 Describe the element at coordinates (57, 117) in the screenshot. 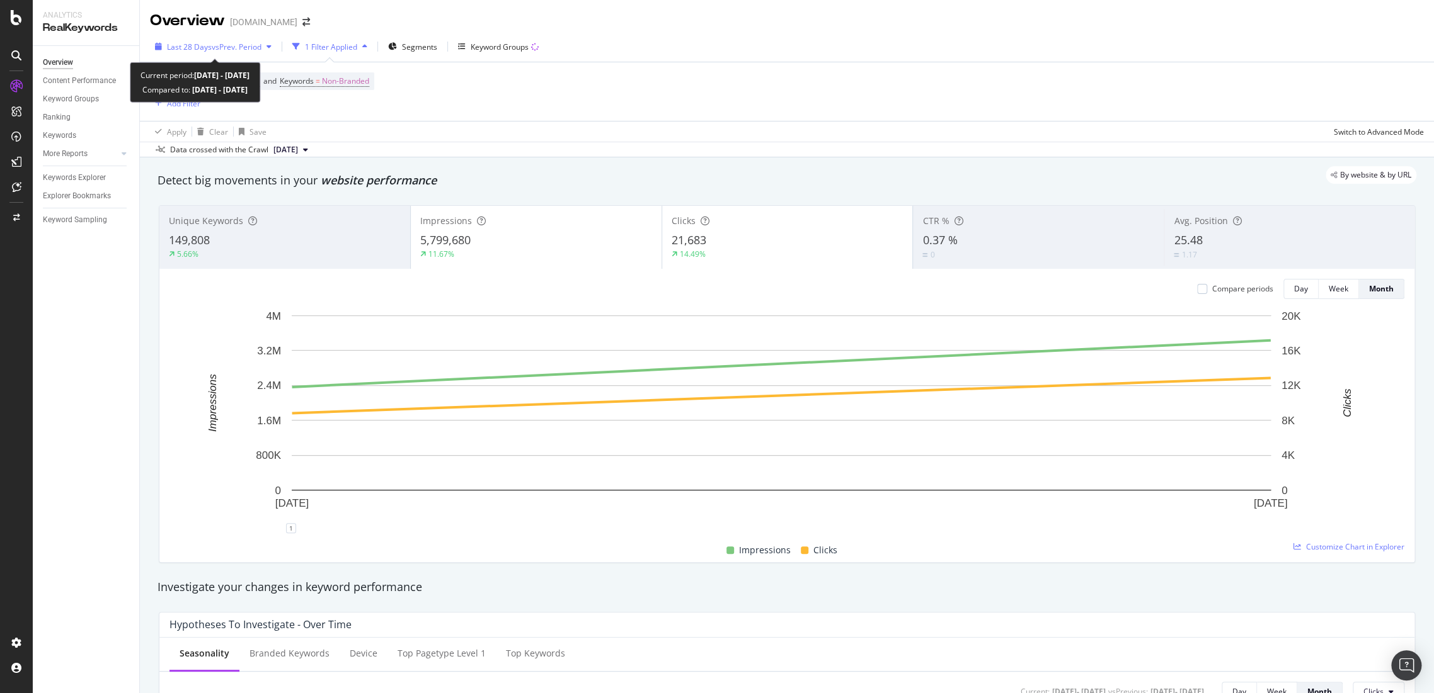

I see `div: Ranking` at that location.